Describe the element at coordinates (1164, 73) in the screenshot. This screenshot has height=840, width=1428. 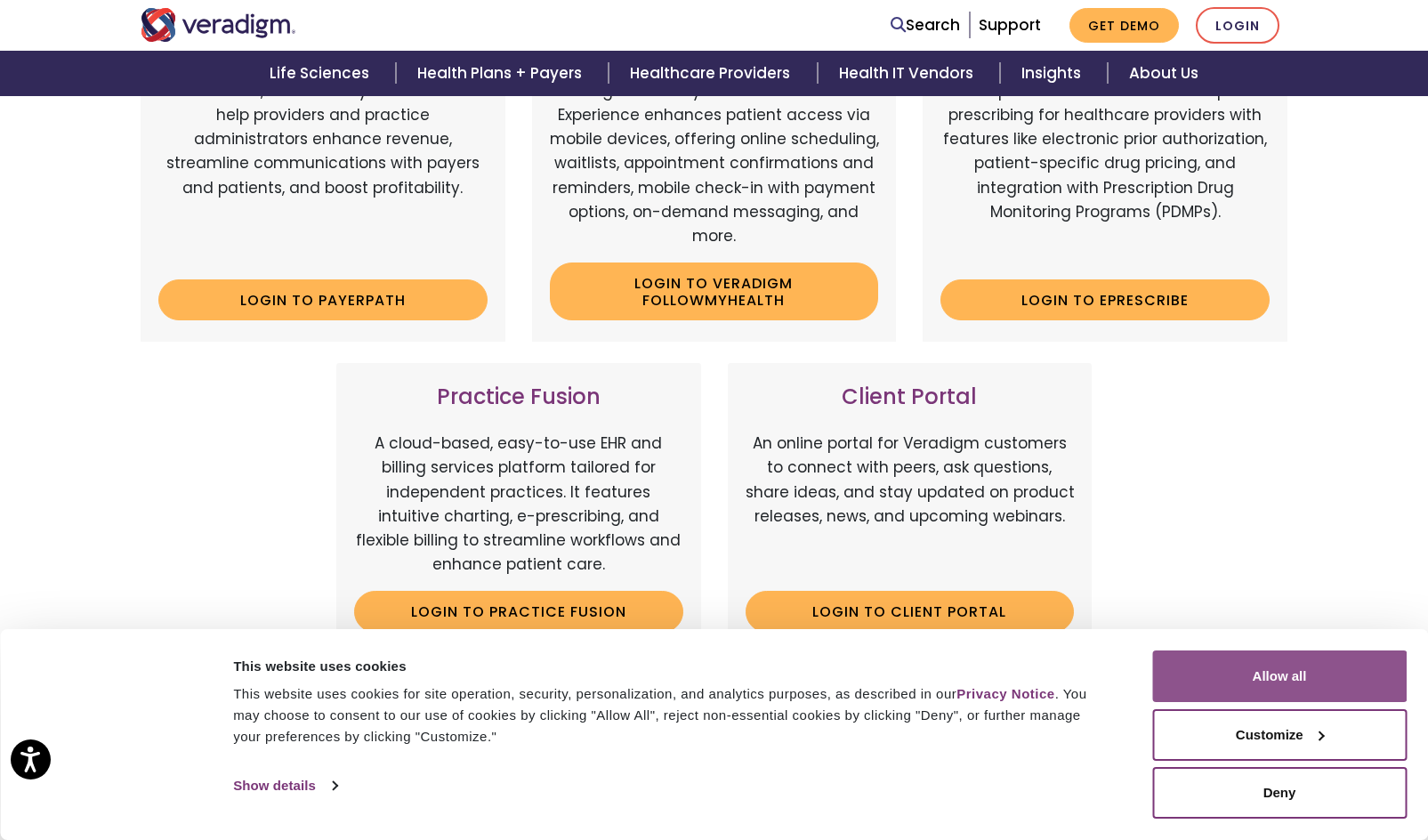
I see `a: About Us` at that location.